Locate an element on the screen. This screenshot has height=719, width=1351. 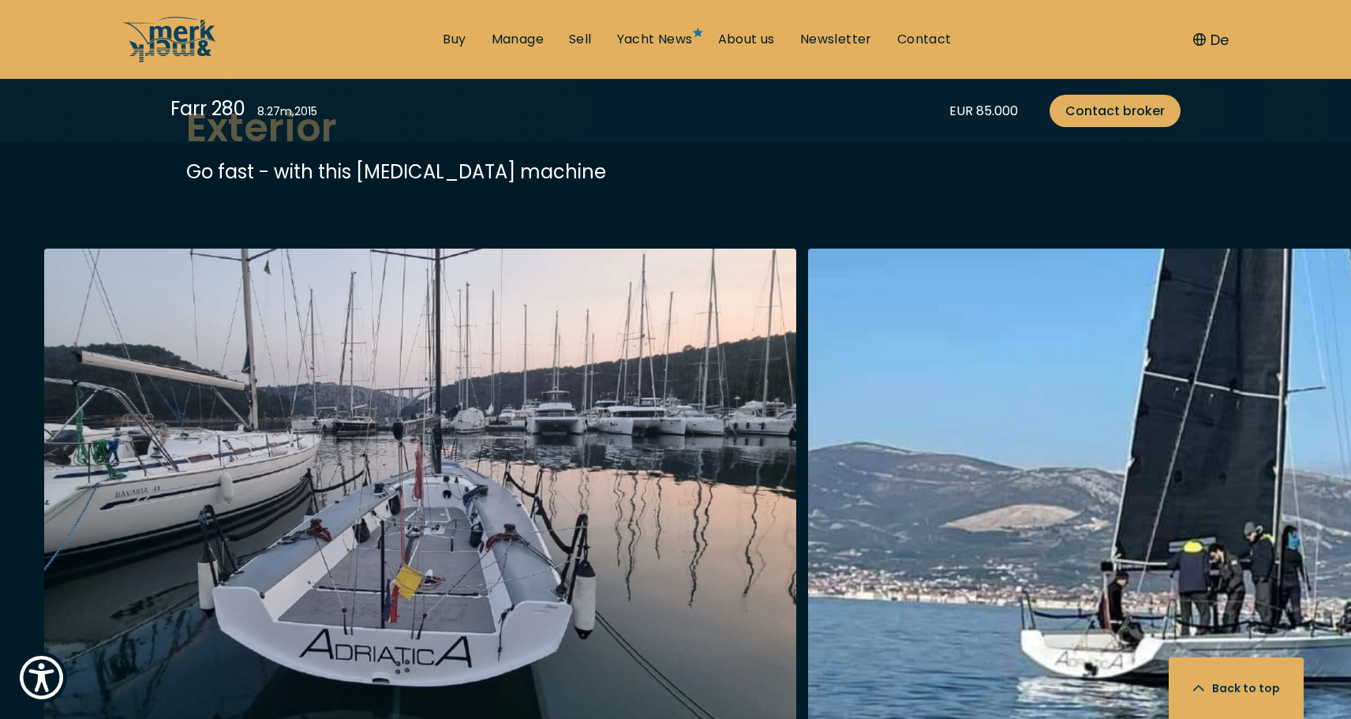
button: De is located at coordinates (1211, 39).